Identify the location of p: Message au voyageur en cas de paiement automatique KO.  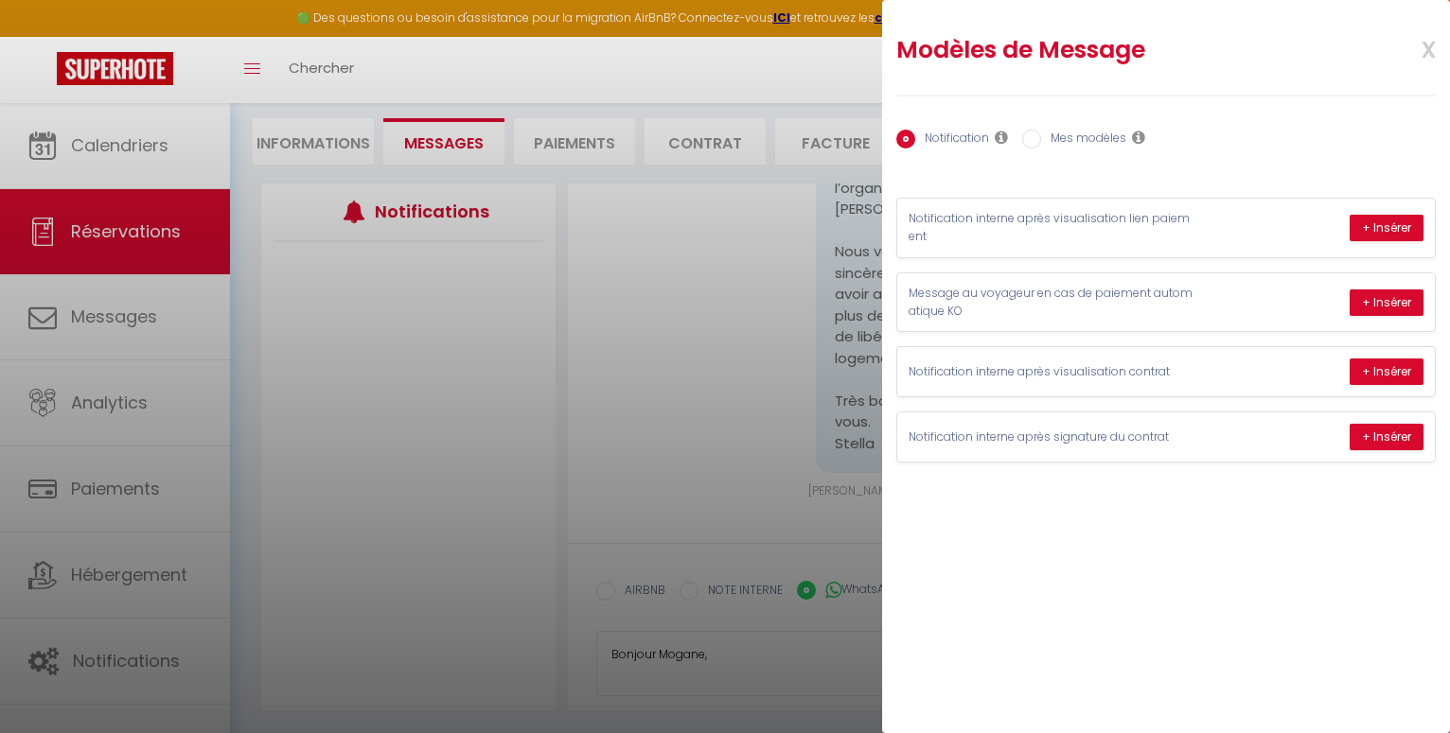
(1050, 303).